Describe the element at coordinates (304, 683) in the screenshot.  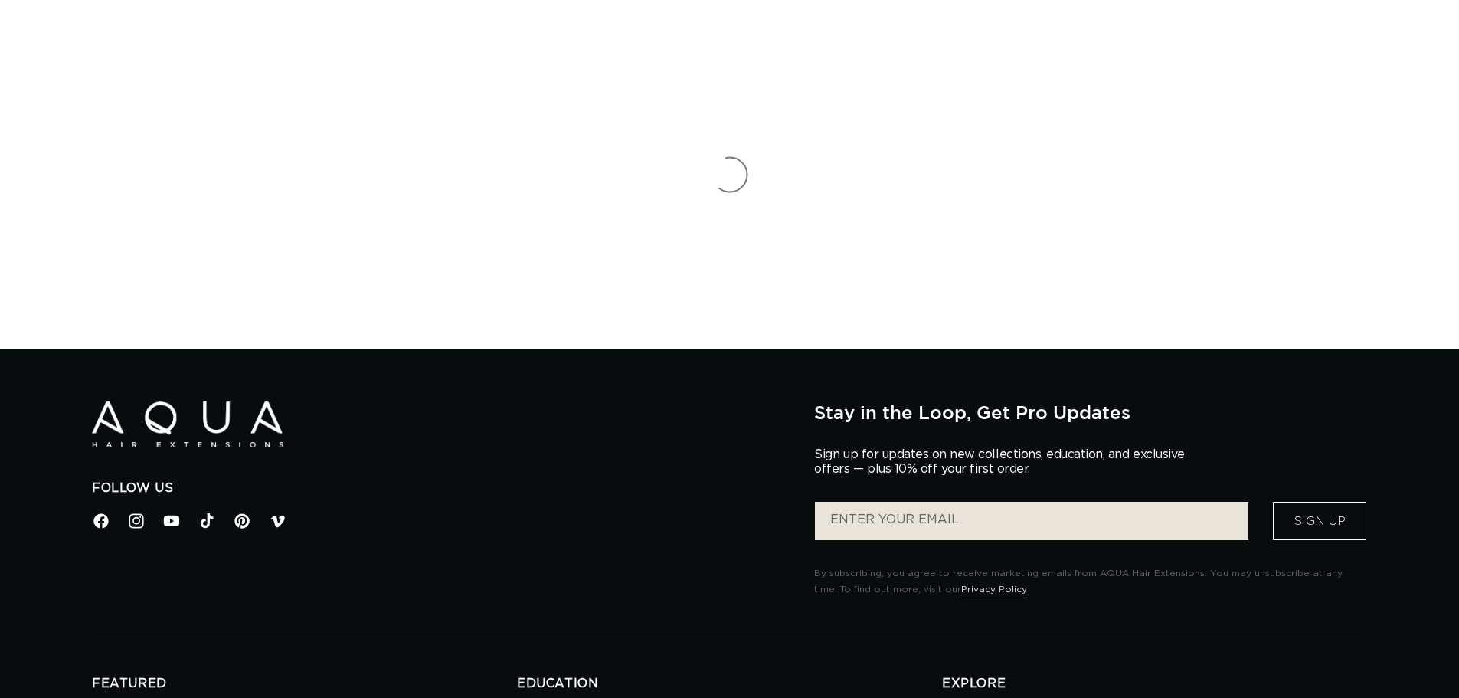
I see `h2: FEATURED` at that location.